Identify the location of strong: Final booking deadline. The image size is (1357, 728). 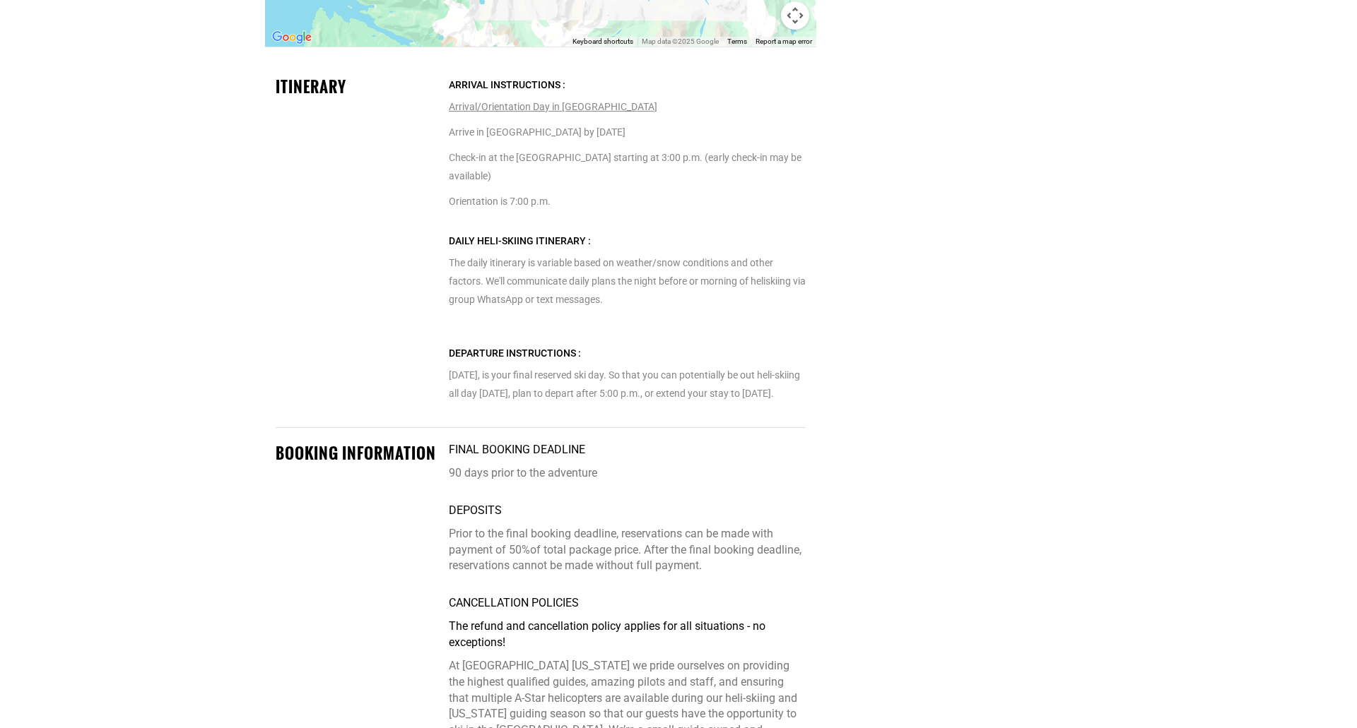
(516, 449).